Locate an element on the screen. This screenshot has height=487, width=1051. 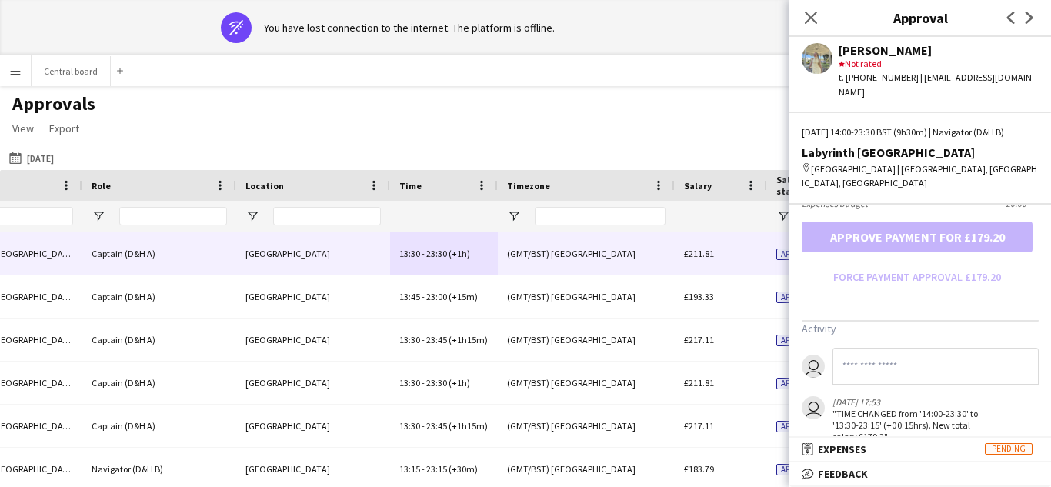
mat-expansion-panel-header: ExpensesPending is located at coordinates (920, 449).